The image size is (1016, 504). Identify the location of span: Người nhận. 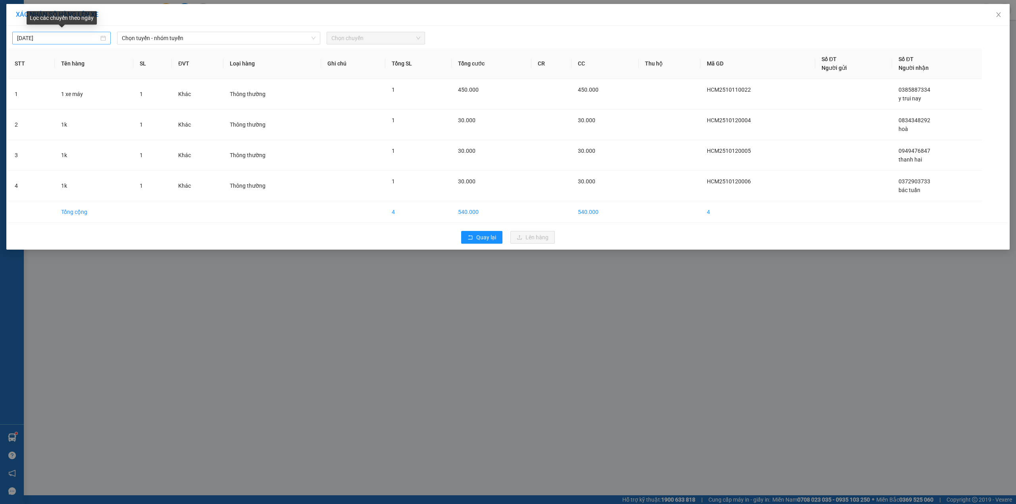
(913, 68).